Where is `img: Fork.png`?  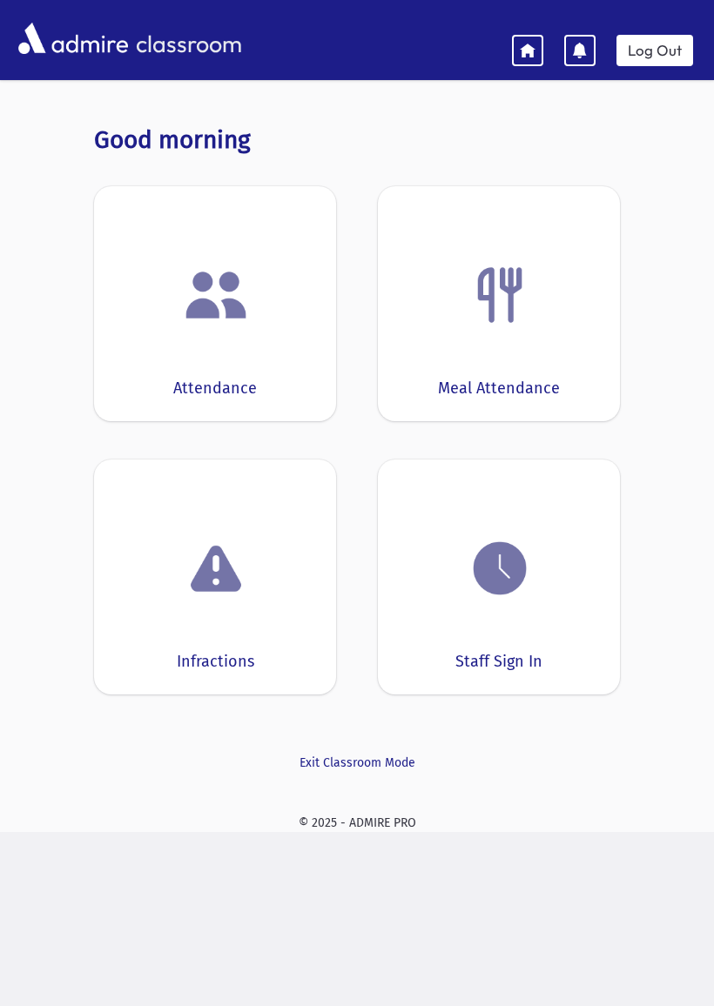
img: Fork.png is located at coordinates (499, 295).